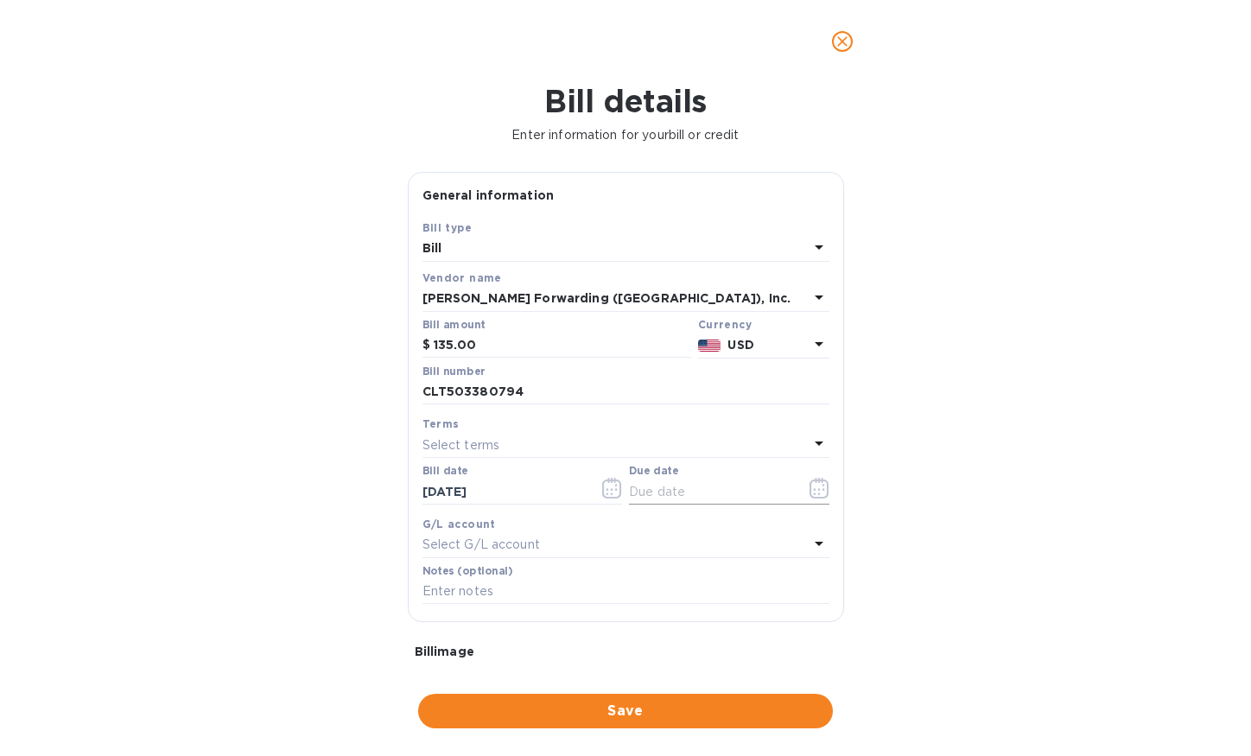 This screenshot has height=756, width=1251. I want to click on p: Bill image, so click(625, 651).